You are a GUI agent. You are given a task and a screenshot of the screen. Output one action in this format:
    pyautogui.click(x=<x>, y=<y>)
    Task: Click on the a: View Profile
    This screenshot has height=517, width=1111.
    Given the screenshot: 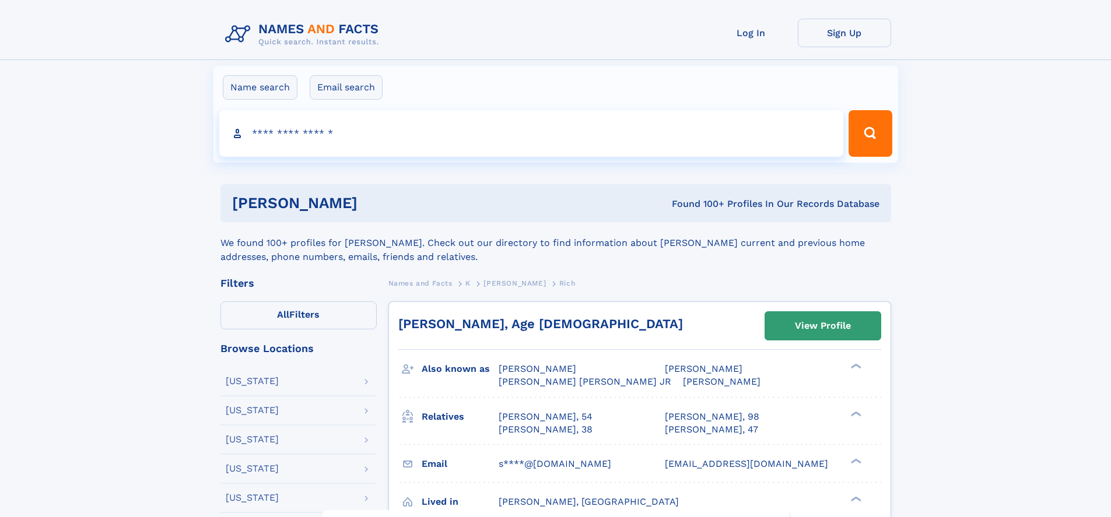 What is the action you would take?
    pyautogui.click(x=823, y=326)
    